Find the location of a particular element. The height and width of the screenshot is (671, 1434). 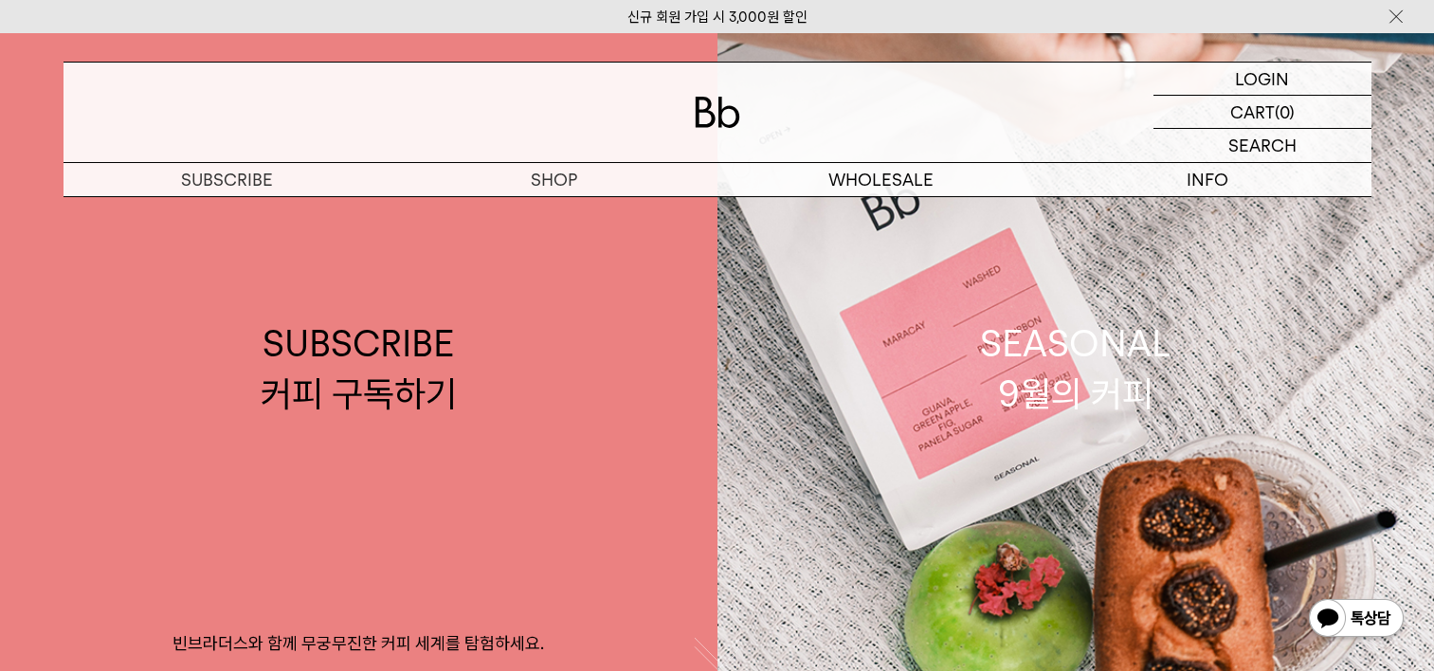

p: INFO is located at coordinates (1207, 179).